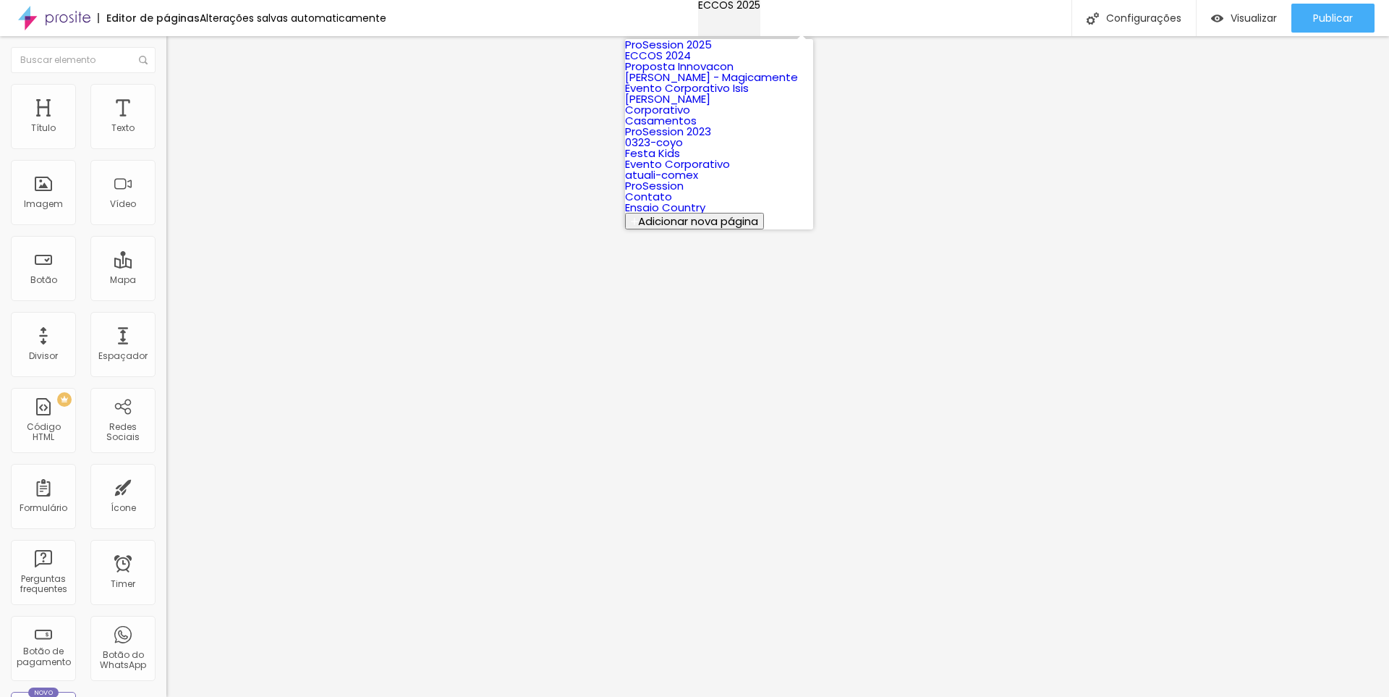  Describe the element at coordinates (652, 153) in the screenshot. I see `a: Festa Kids` at that location.